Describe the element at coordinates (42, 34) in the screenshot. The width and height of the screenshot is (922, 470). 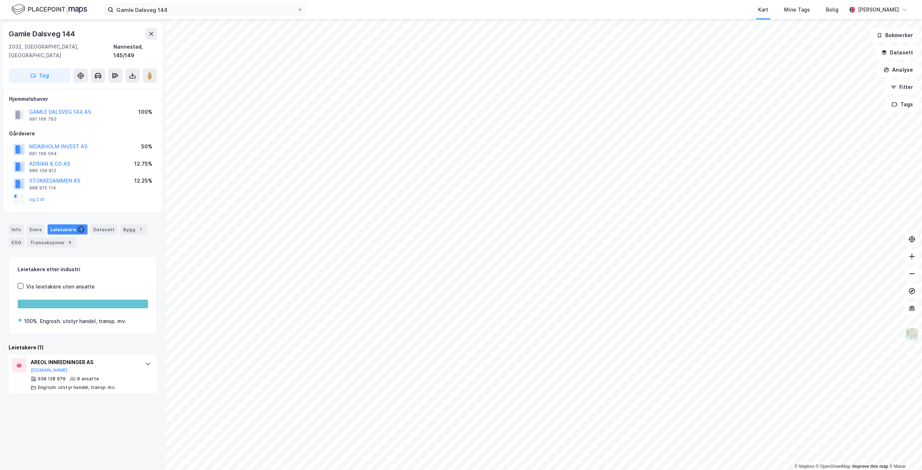
I see `div: Gamle Dalsveg 144` at that location.